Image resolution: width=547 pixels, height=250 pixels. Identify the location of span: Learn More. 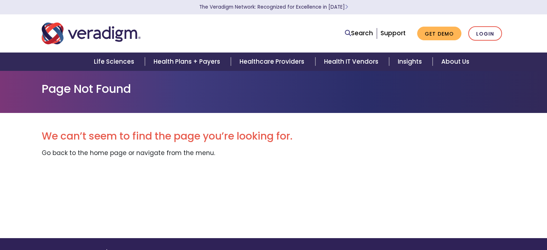
(346, 7).